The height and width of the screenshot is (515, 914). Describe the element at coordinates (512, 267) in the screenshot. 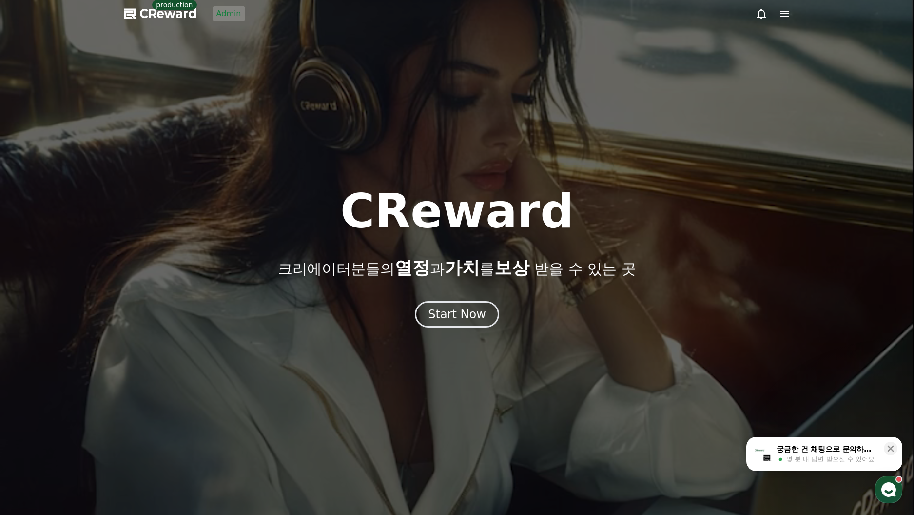

I see `span: 보상` at that location.